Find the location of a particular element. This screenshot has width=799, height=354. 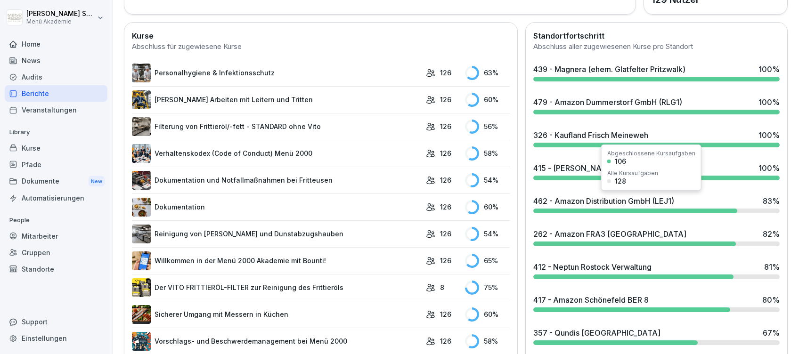

img: hh3kvobgi93e94d22i1c6810.png is located at coordinates (141, 154).